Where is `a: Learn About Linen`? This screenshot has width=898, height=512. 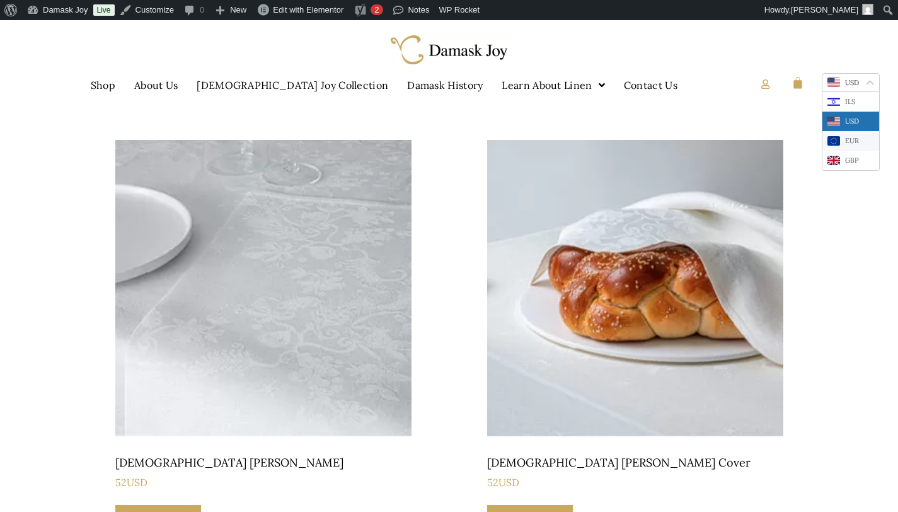 a: Learn About Linen is located at coordinates (553, 85).